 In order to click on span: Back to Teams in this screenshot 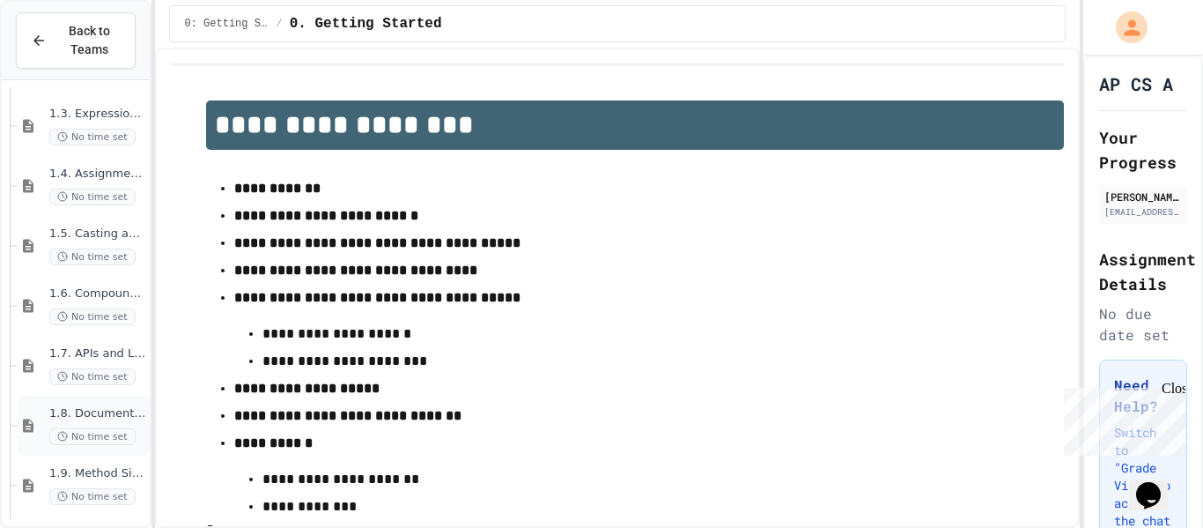, I will do `click(89, 41)`.